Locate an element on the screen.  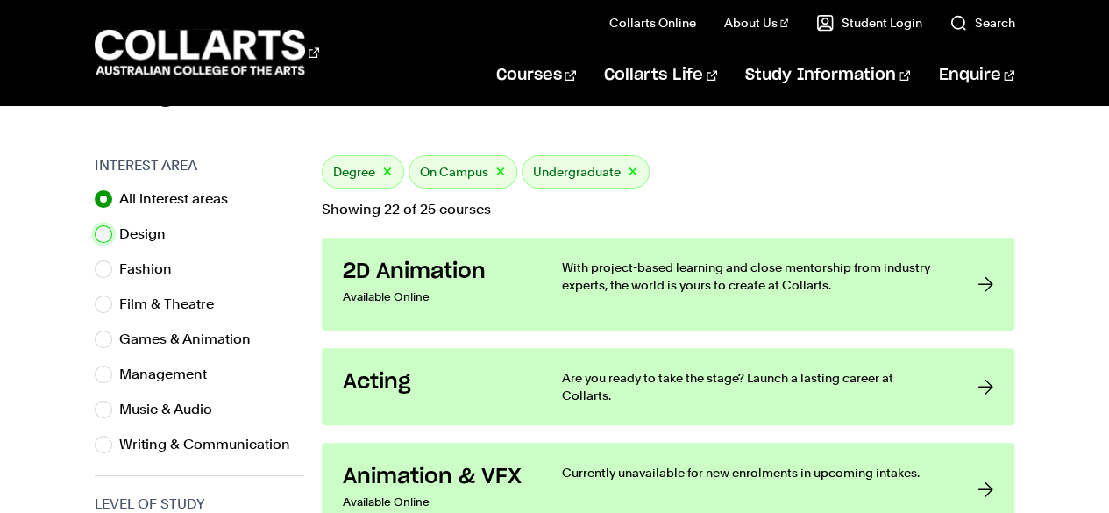
label: Fashion is located at coordinates (153, 269).